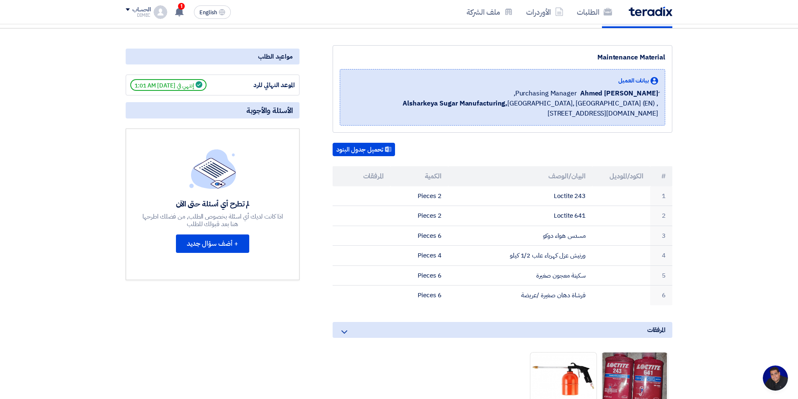 Image resolution: width=798 pixels, height=399 pixels. What do you see at coordinates (213, 204) in the screenshot?
I see `div: لم تطرح أي أسئلة حتى الآن` at bounding box center [213, 204].